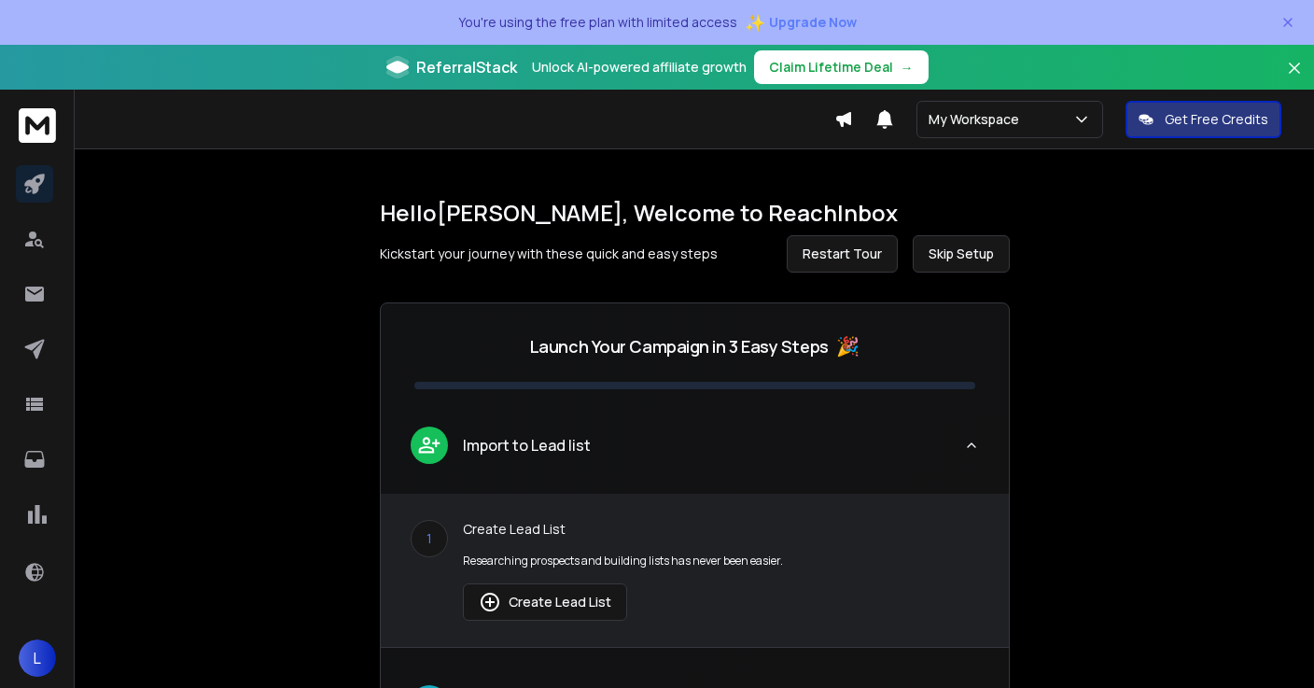  Describe the element at coordinates (549, 254) in the screenshot. I see `p: Kickstart your journey with these quick and easy steps` at that location.